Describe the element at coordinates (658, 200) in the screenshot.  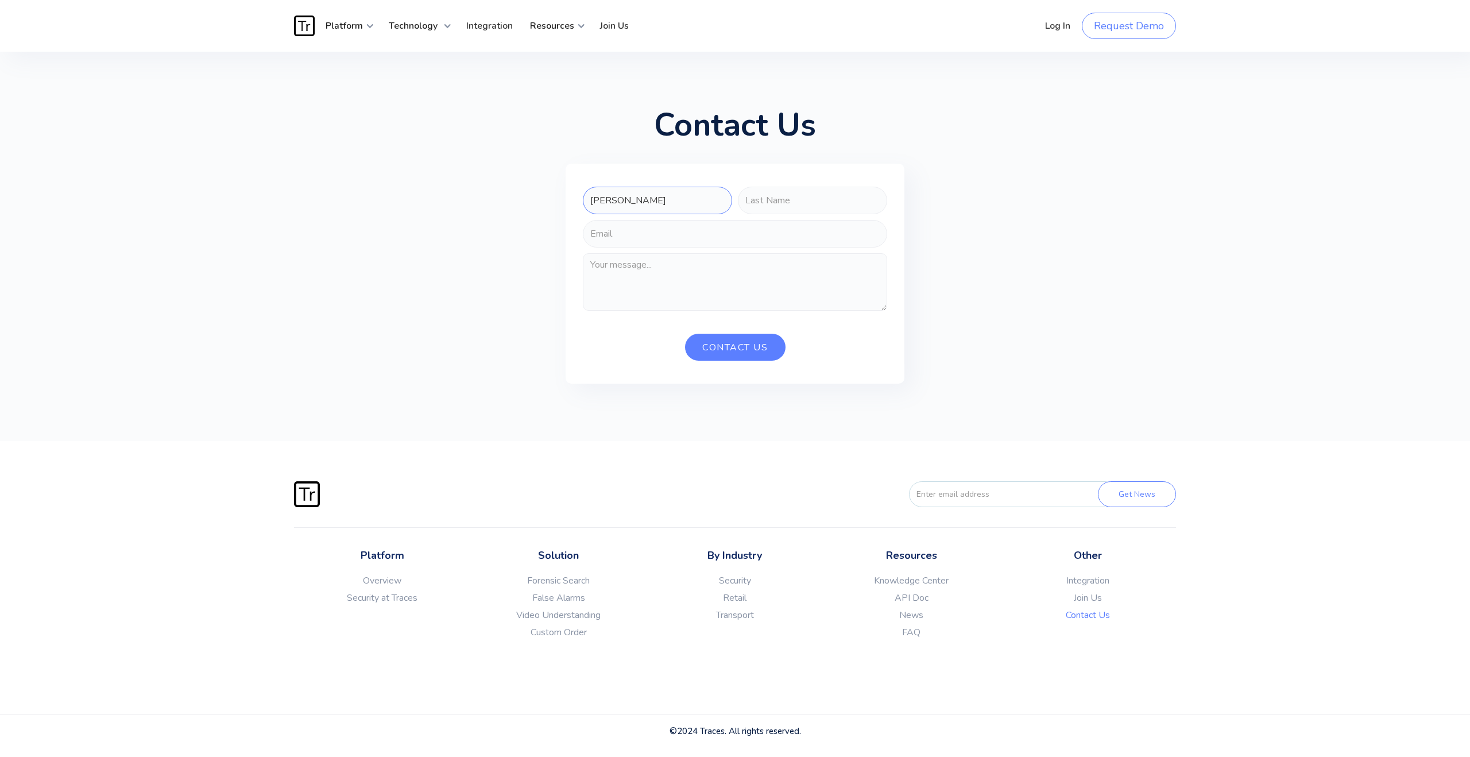
I see `input: First Name` at that location.